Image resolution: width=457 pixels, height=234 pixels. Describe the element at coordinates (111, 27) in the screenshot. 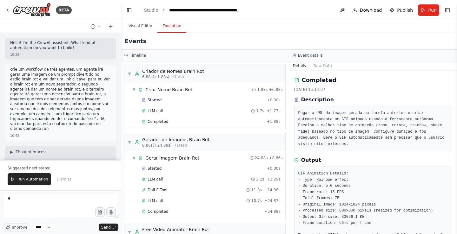

I see `button: Start a new chat` at that location.